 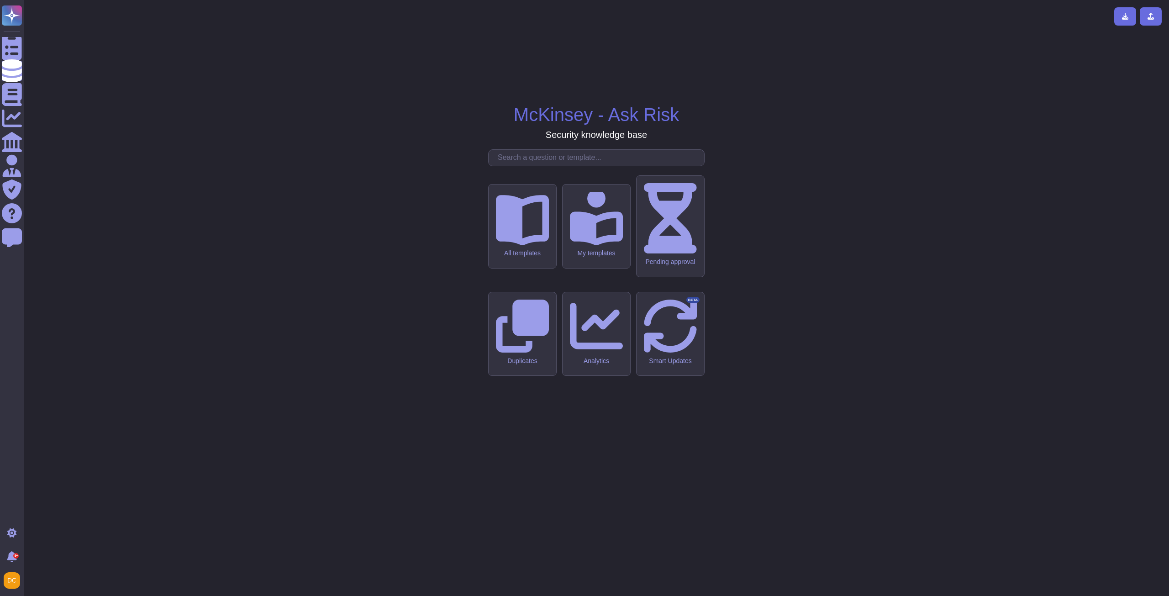 I want to click on div: My templates, so click(x=596, y=253).